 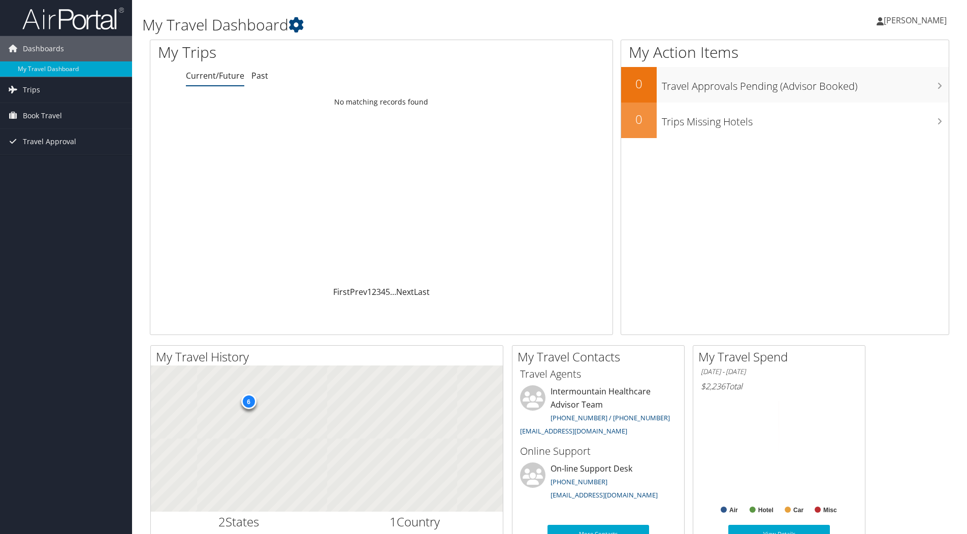 What do you see at coordinates (73, 18) in the screenshot?
I see `img: airportal-logo.png` at bounding box center [73, 18].